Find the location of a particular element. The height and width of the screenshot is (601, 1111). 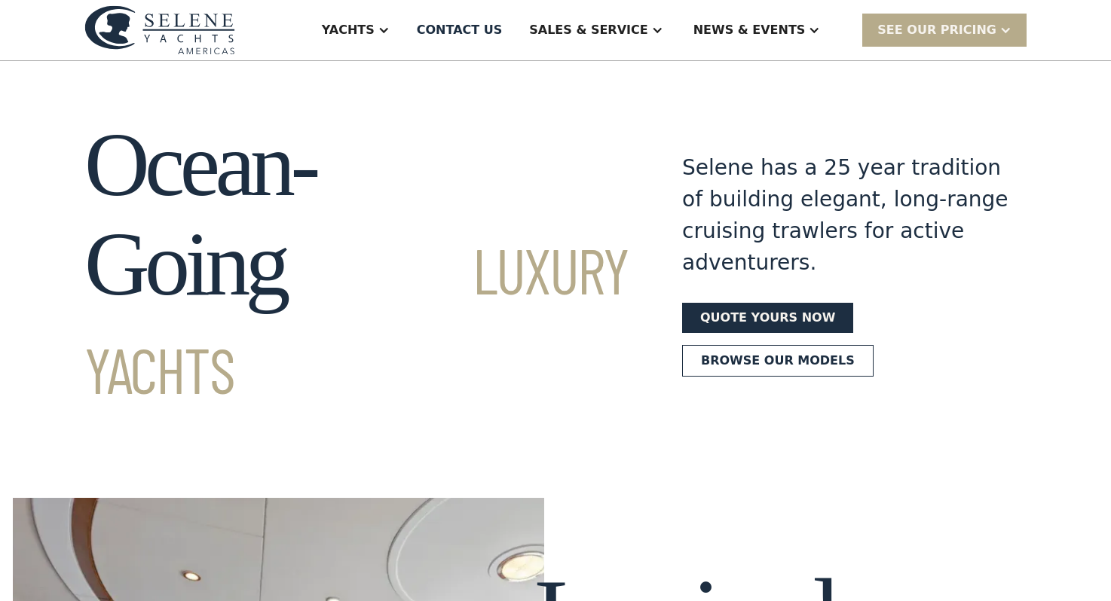

div: Selene has a 25 year tradition of building elegant, long-range cruising trawlers for active adven... is located at coordinates (854, 216).